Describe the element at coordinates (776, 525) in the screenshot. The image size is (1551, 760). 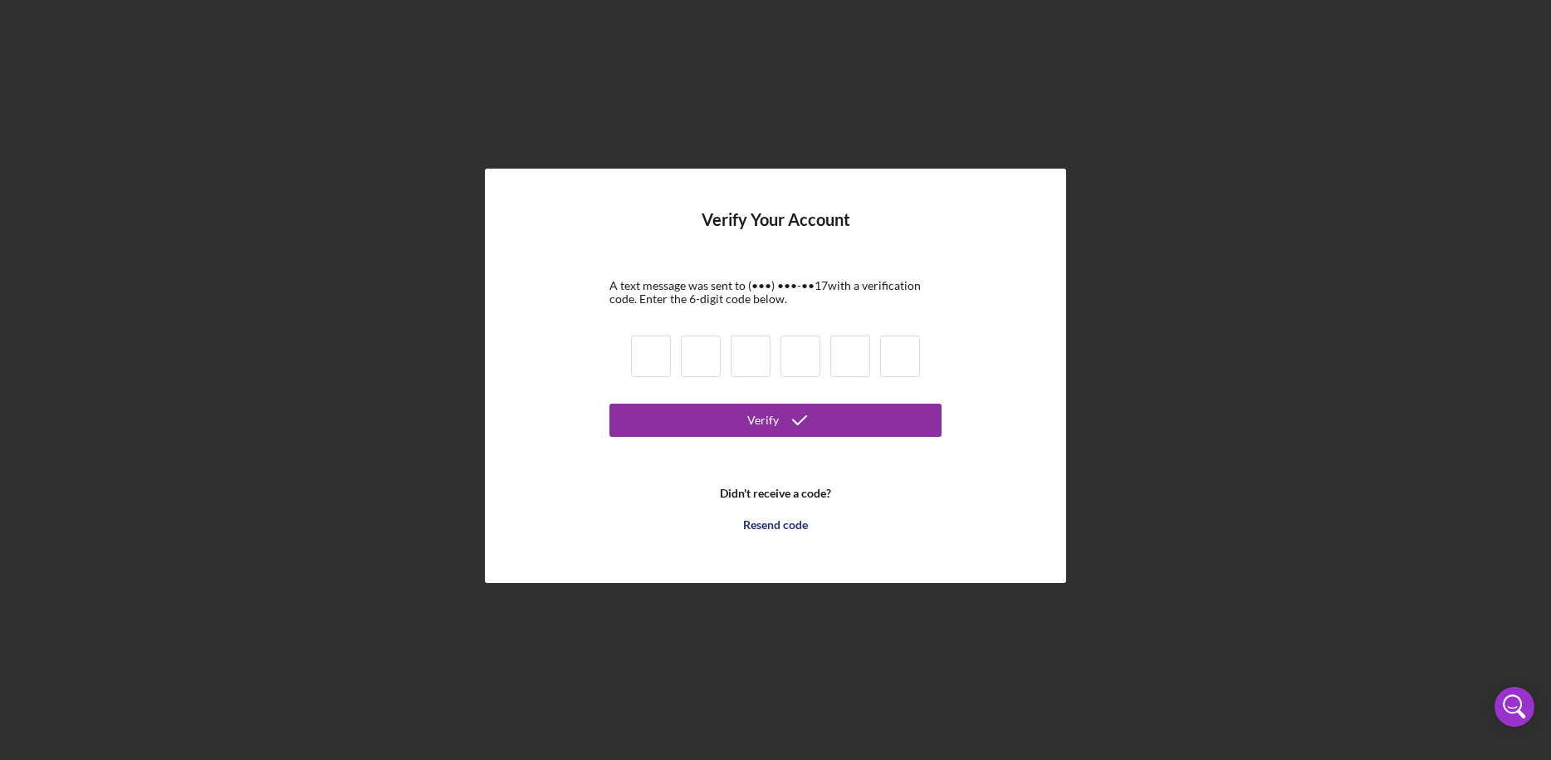
I see `div: Resend code` at that location.